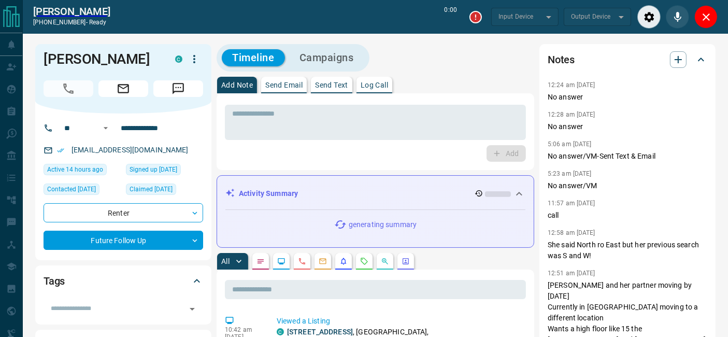  I want to click on button: Timeline, so click(253, 58).